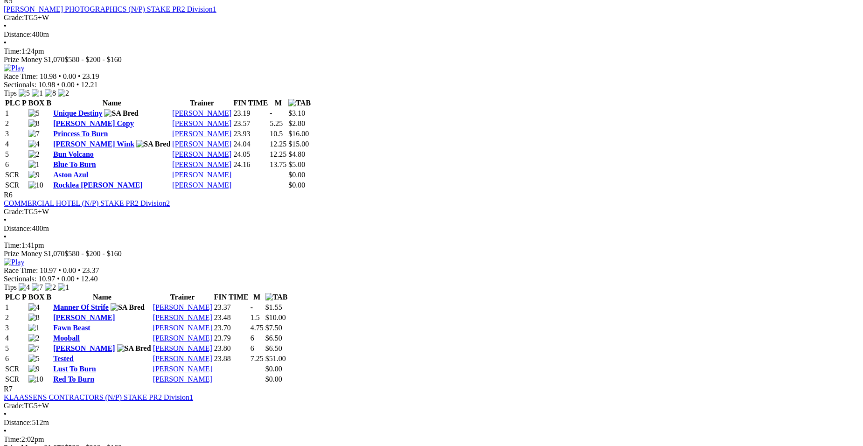 The height and width of the screenshot is (446, 863). Describe the element at coordinates (16, 113) in the screenshot. I see `td: 1` at that location.